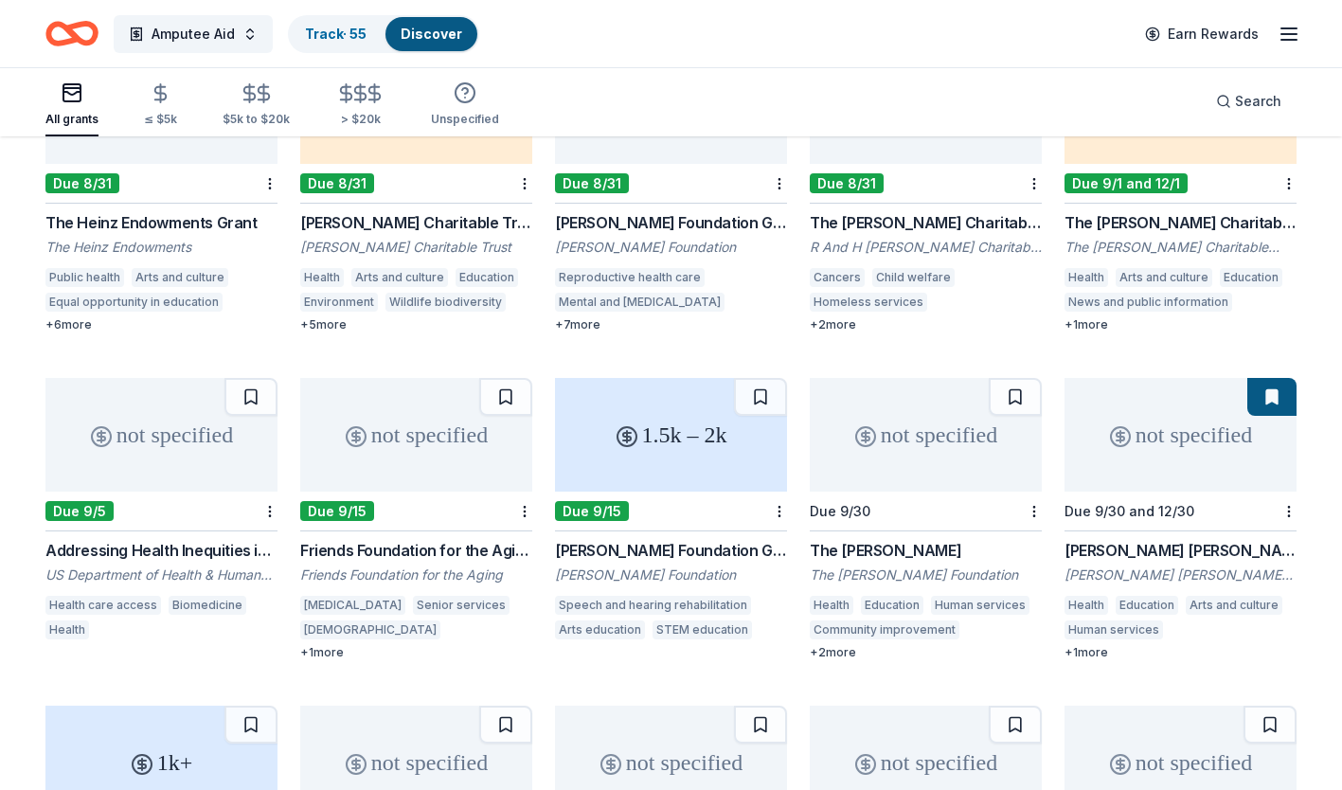  What do you see at coordinates (193, 34) in the screenshot?
I see `span: Amputee Aid` at bounding box center [193, 34].